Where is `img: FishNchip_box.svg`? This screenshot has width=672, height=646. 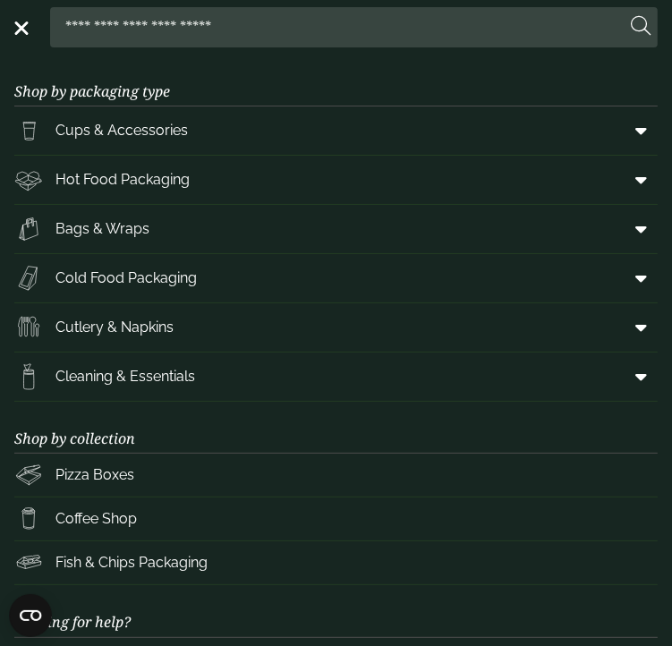 img: FishNchip_box.svg is located at coordinates (29, 563).